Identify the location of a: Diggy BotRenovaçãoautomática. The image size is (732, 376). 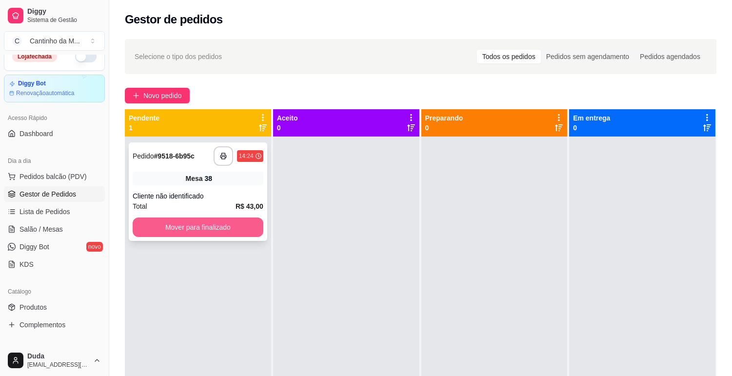
(54, 88).